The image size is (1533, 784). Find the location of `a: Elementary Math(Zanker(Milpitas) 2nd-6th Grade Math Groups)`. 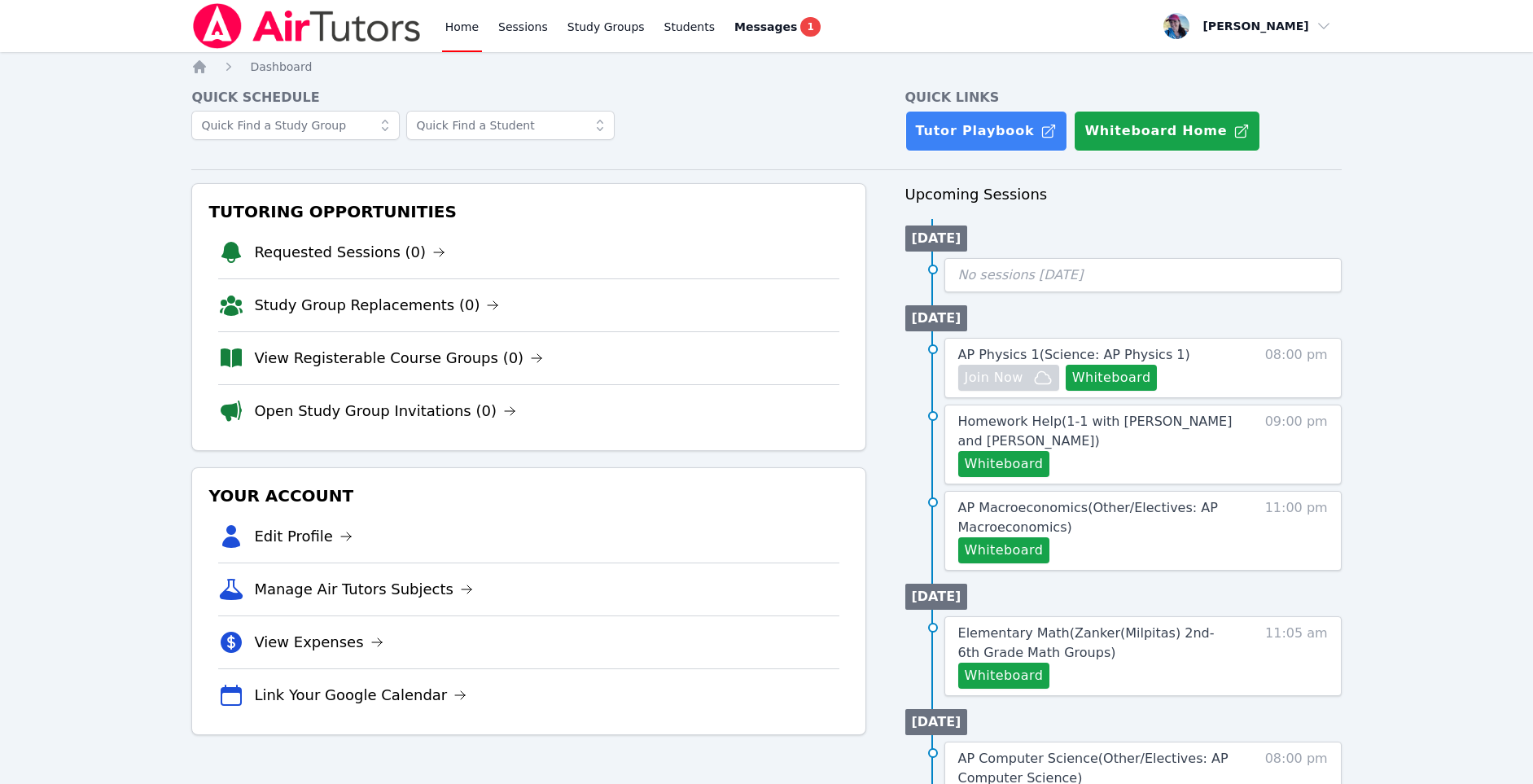

a: Elementary Math(Zanker(Milpitas) 2nd-6th Grade Math Groups) is located at coordinates (1097, 643).